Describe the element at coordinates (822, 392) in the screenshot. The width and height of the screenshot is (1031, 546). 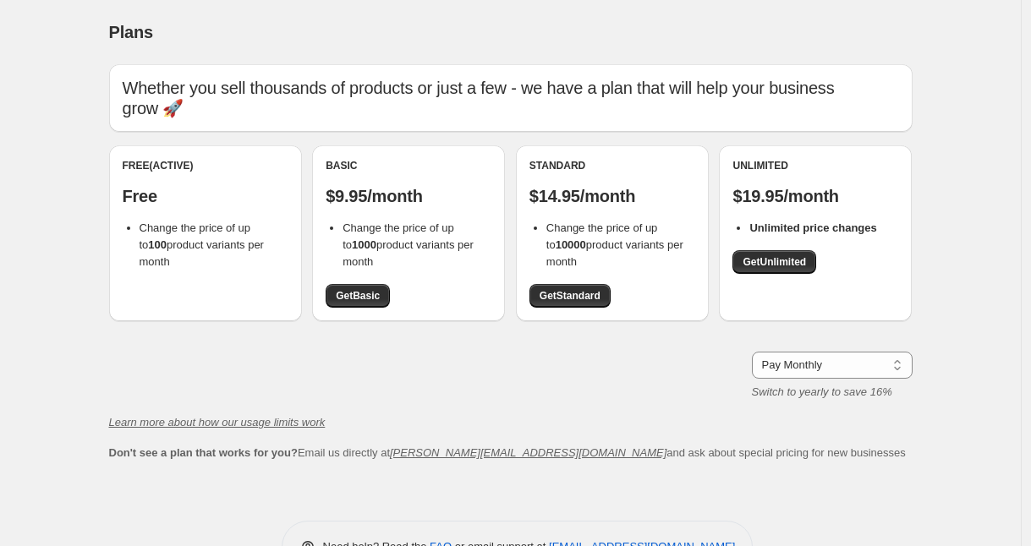
I see `i: Switch to yearly to save 16%` at that location.